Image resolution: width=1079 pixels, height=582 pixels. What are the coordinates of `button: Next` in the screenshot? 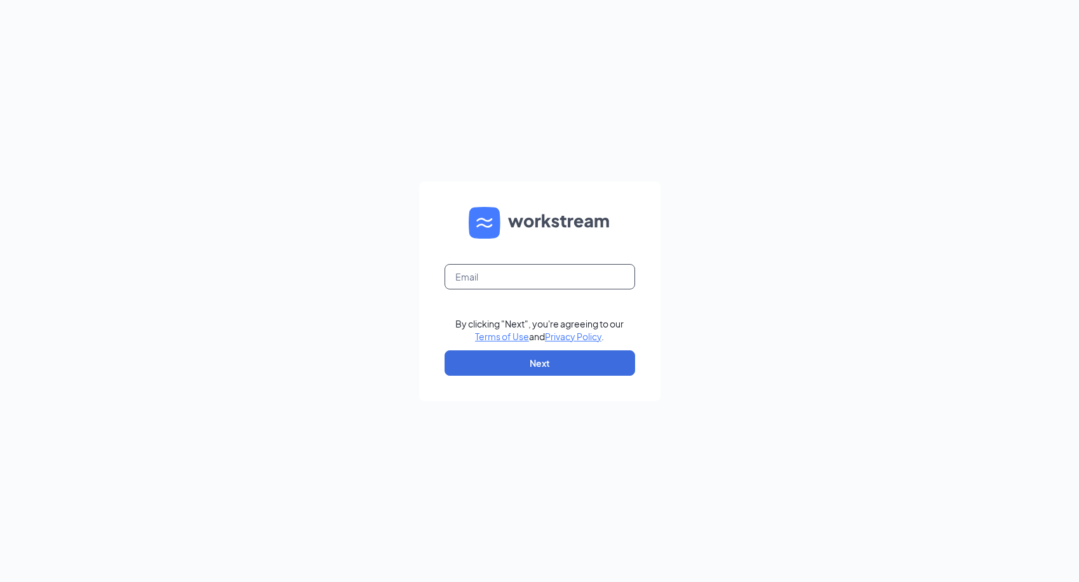 It's located at (540, 363).